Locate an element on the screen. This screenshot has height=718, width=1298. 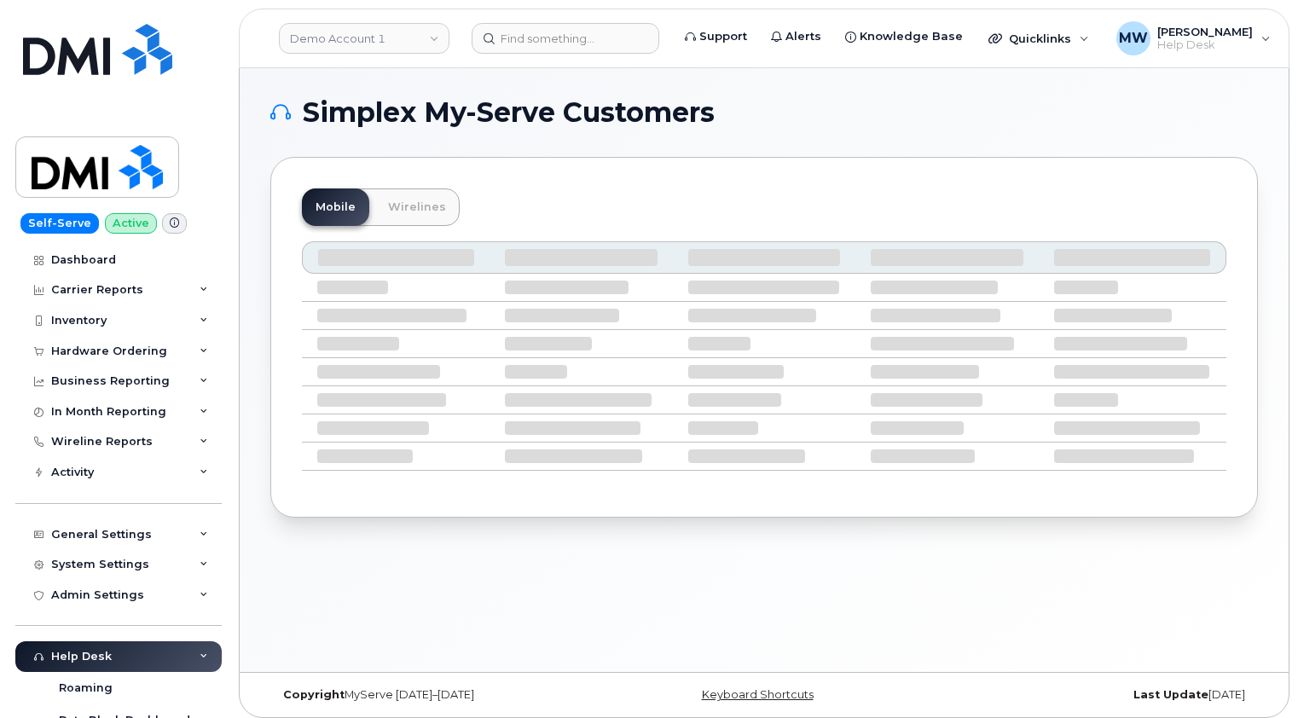
span: Simplex My-Serve Customers is located at coordinates (508, 113).